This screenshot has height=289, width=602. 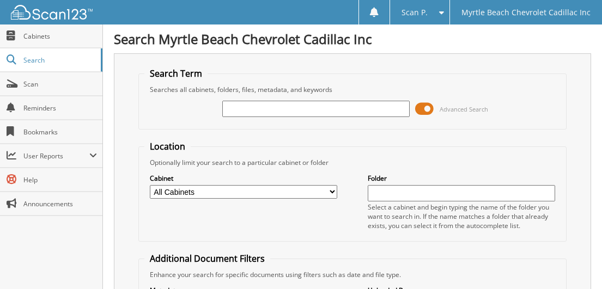 What do you see at coordinates (56, 156) in the screenshot?
I see `span: User Reports` at bounding box center [56, 156].